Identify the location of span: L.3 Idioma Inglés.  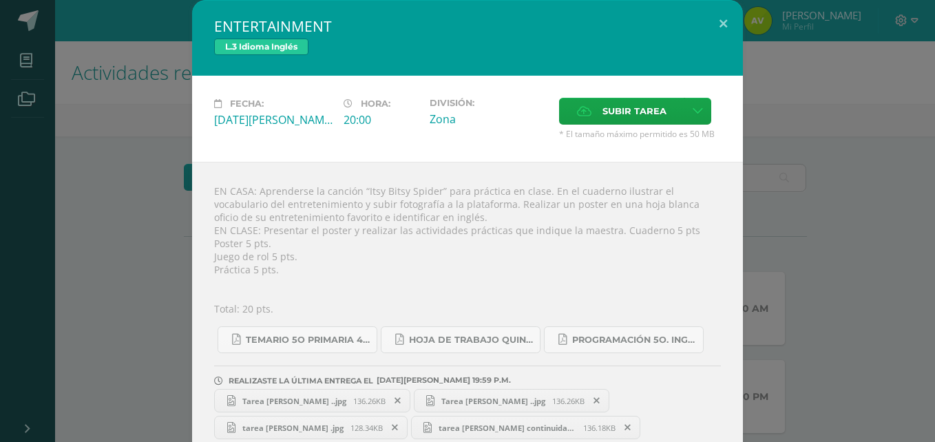
(261, 47).